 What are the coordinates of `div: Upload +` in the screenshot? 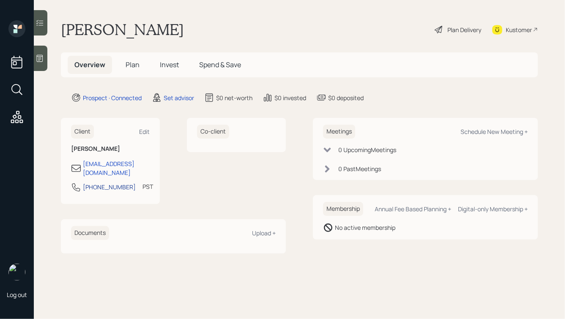 It's located at (264, 233).